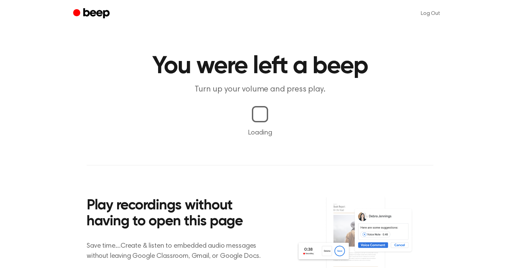  Describe the element at coordinates (178, 214) in the screenshot. I see `h2: Play recordings without having to open this page` at that location.